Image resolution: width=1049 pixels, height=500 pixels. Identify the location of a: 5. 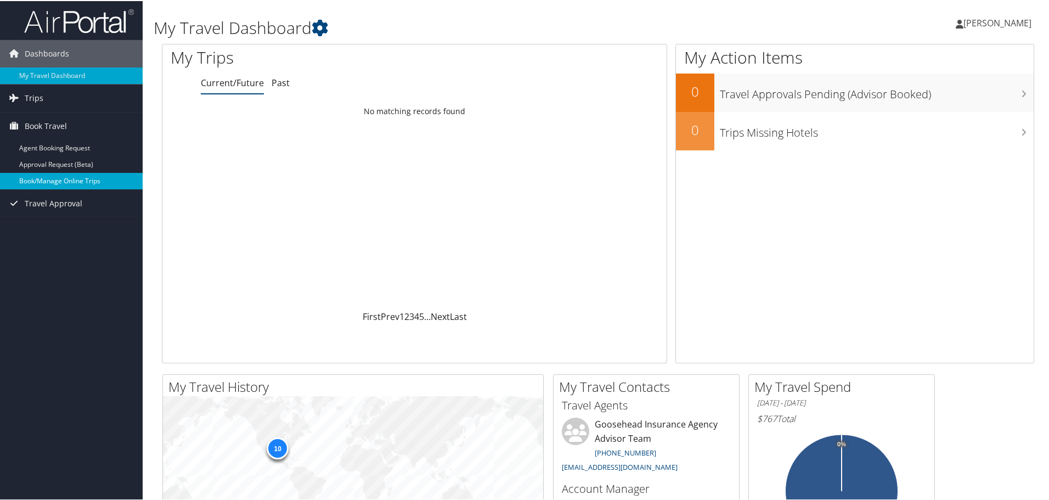
(421, 315).